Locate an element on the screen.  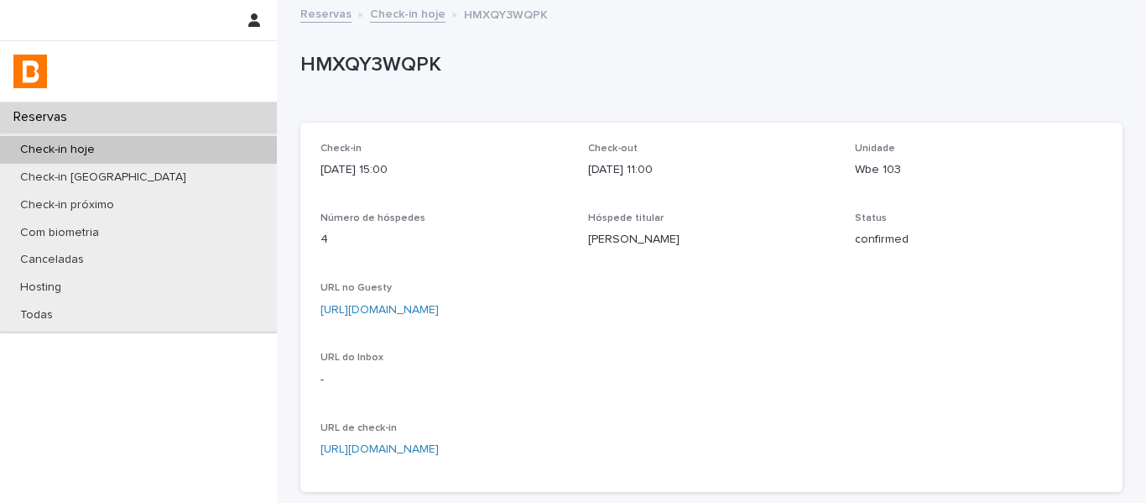
p: Wbe 103 is located at coordinates (978, 170).